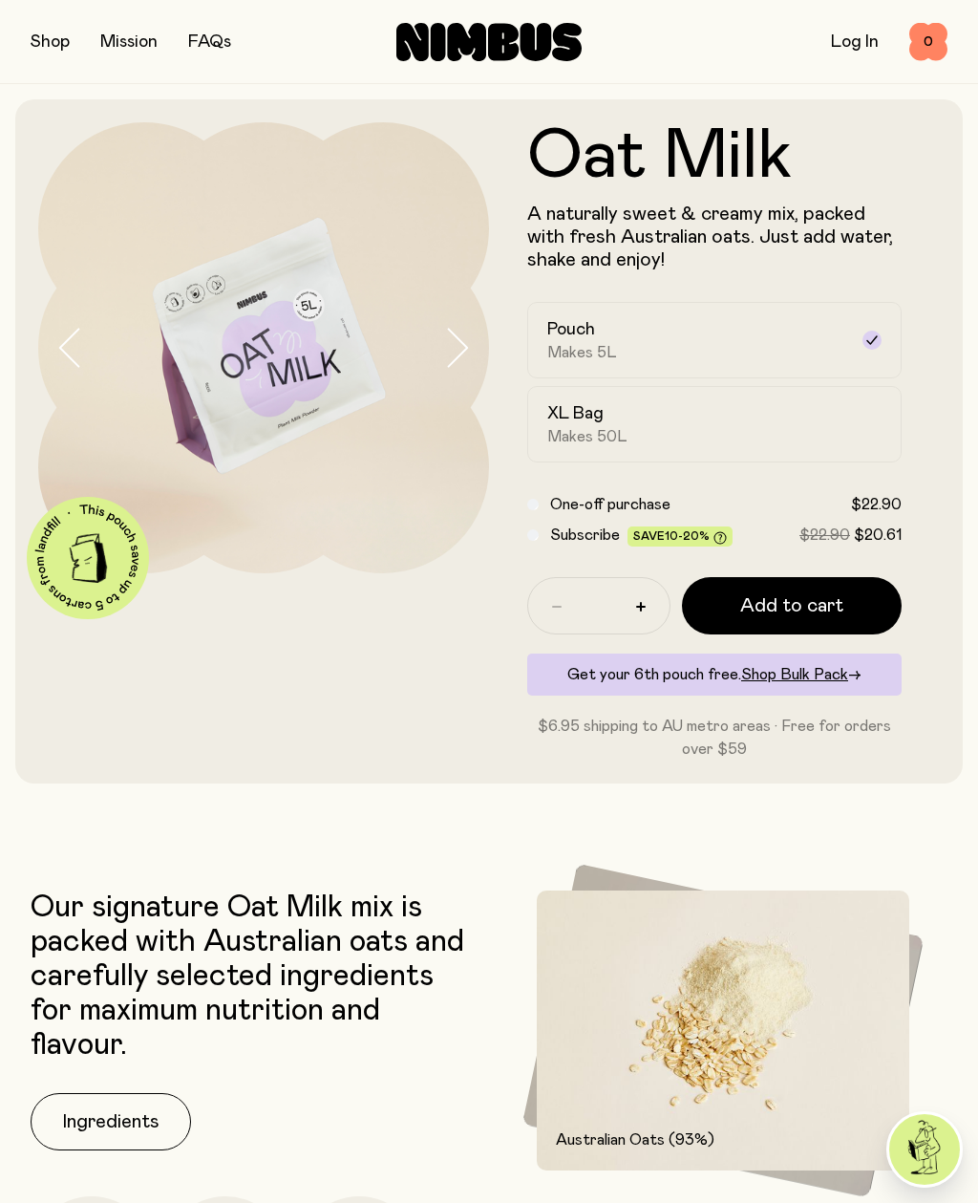 The width and height of the screenshot is (978, 1203). Describe the element at coordinates (571, 330) in the screenshot. I see `h2: Pouch` at that location.